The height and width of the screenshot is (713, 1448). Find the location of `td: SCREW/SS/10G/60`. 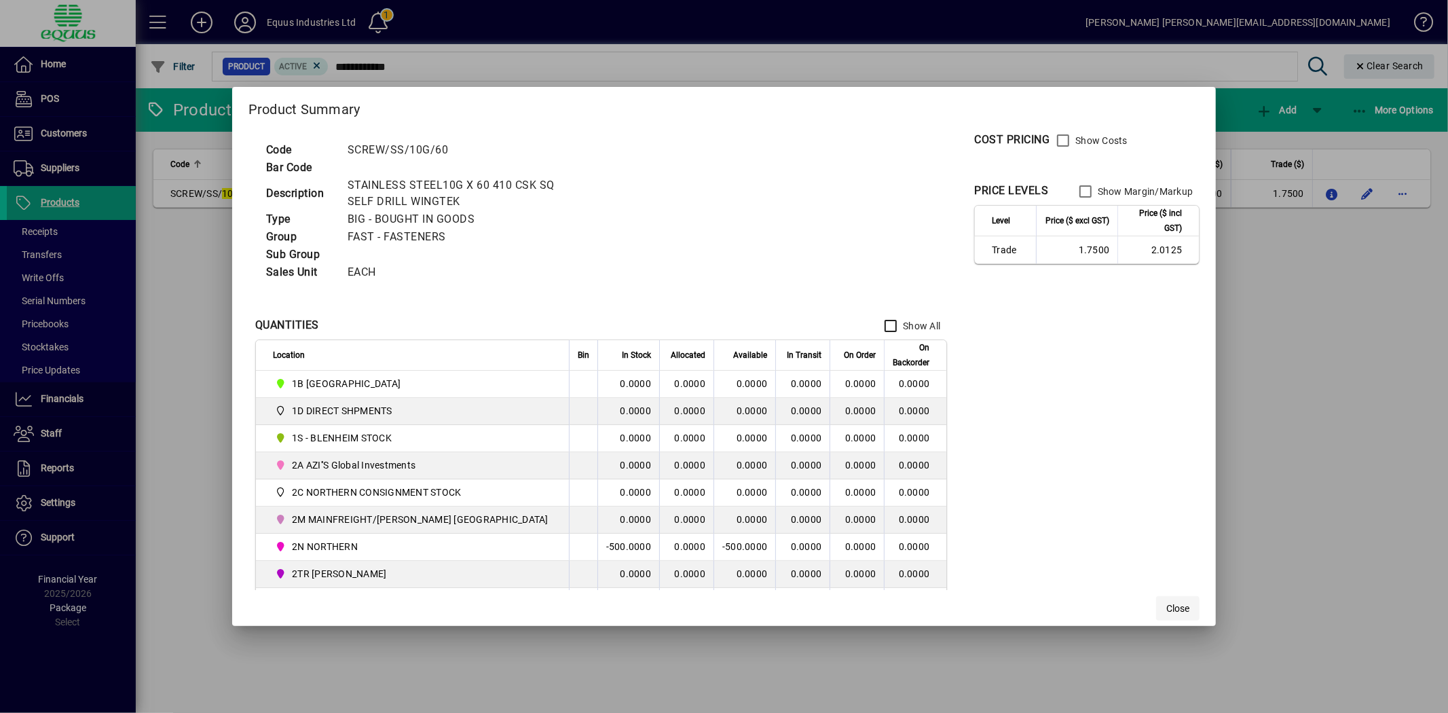

td: SCREW/SS/10G/60 is located at coordinates (464, 150).